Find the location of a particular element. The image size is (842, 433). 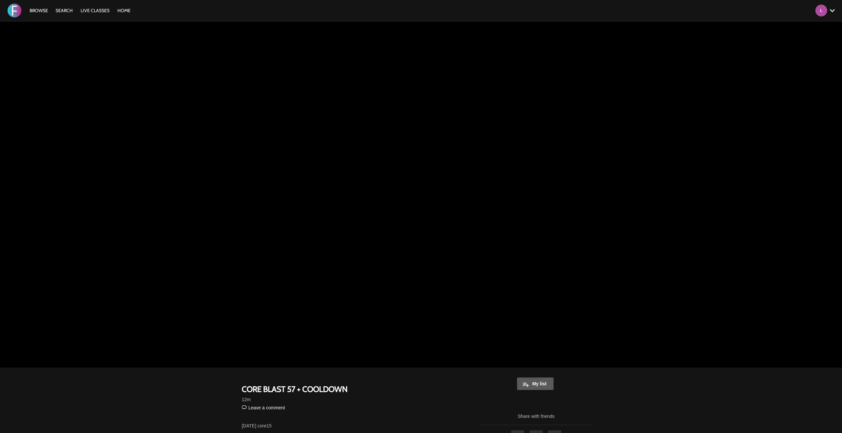

a: Browse is located at coordinates (39, 11).